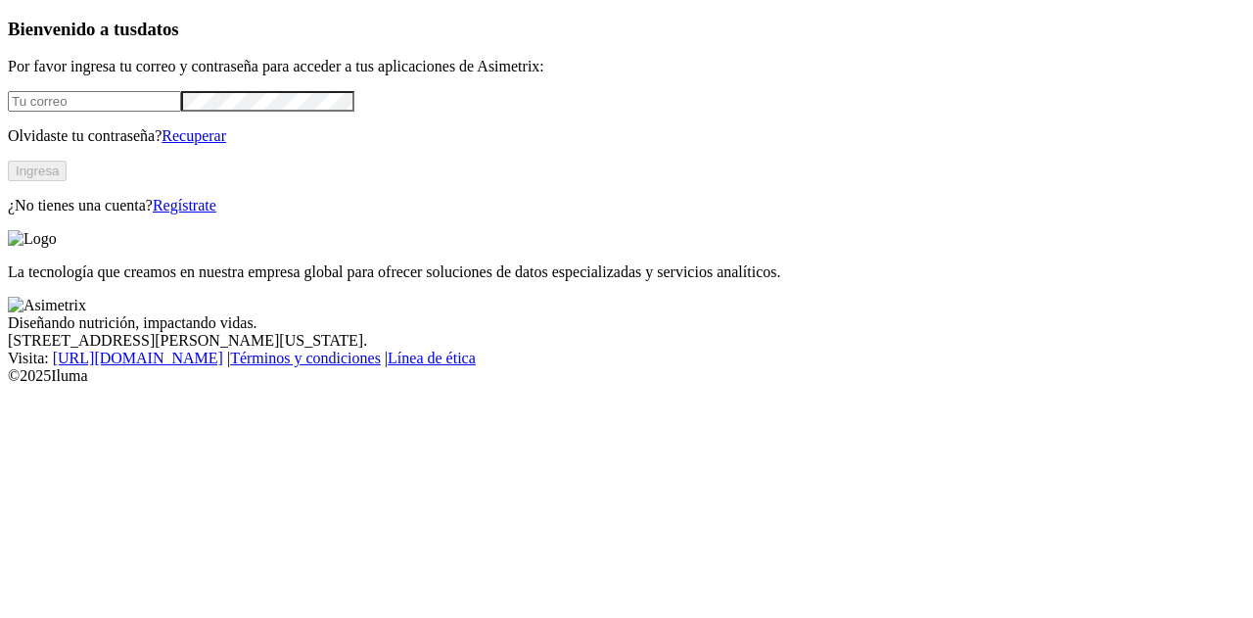 The width and height of the screenshot is (1253, 618). What do you see at coordinates (184, 205) in the screenshot?
I see `a: Regístrate` at bounding box center [184, 205].